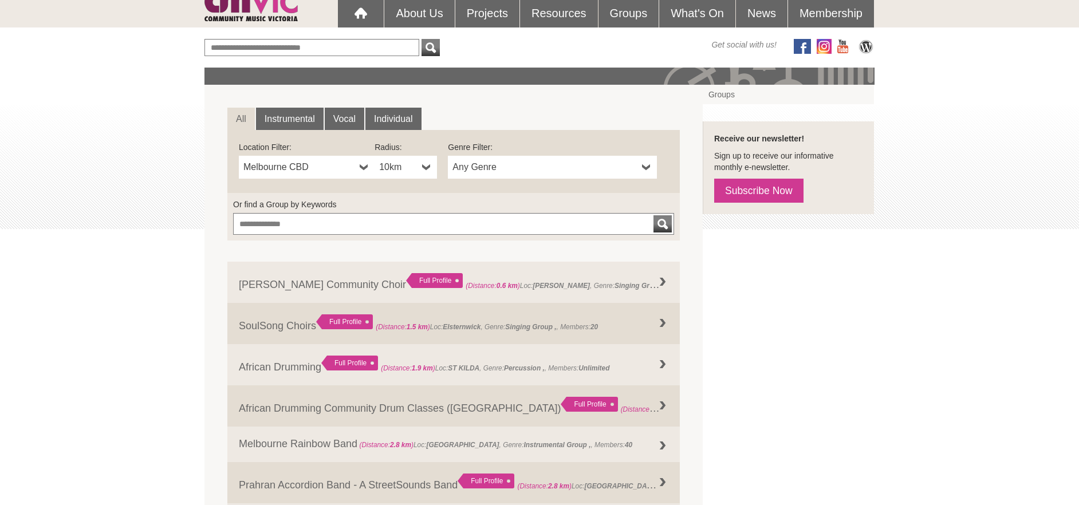  Describe the element at coordinates (594, 327) in the screenshot. I see `strong: 20` at that location.